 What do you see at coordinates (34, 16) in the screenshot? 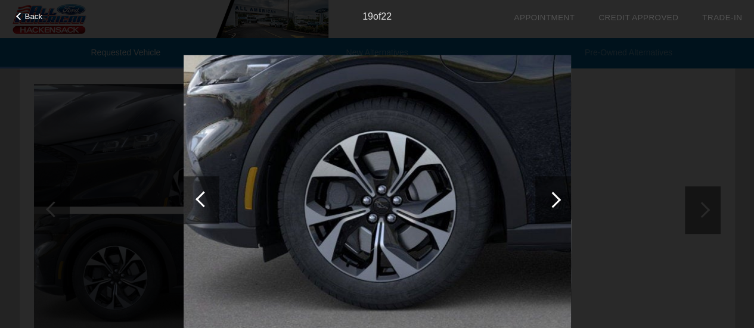
I see `span: Back` at bounding box center [34, 16].